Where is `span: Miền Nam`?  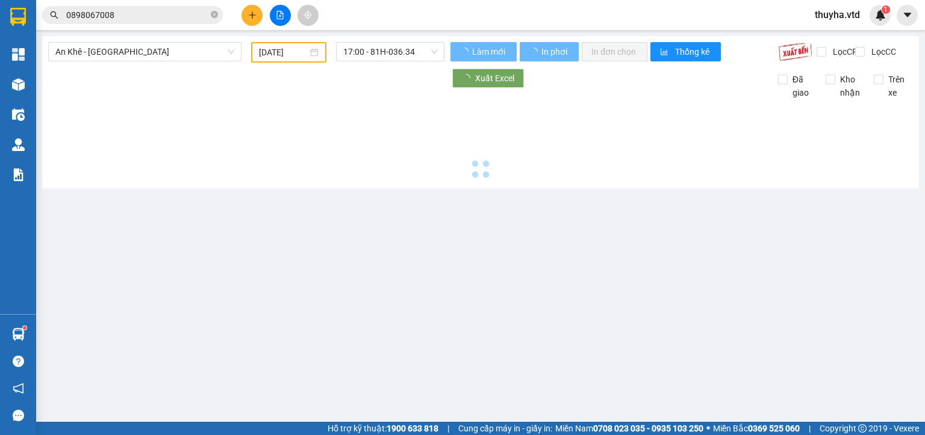 span: Miền Nam is located at coordinates (629, 429).